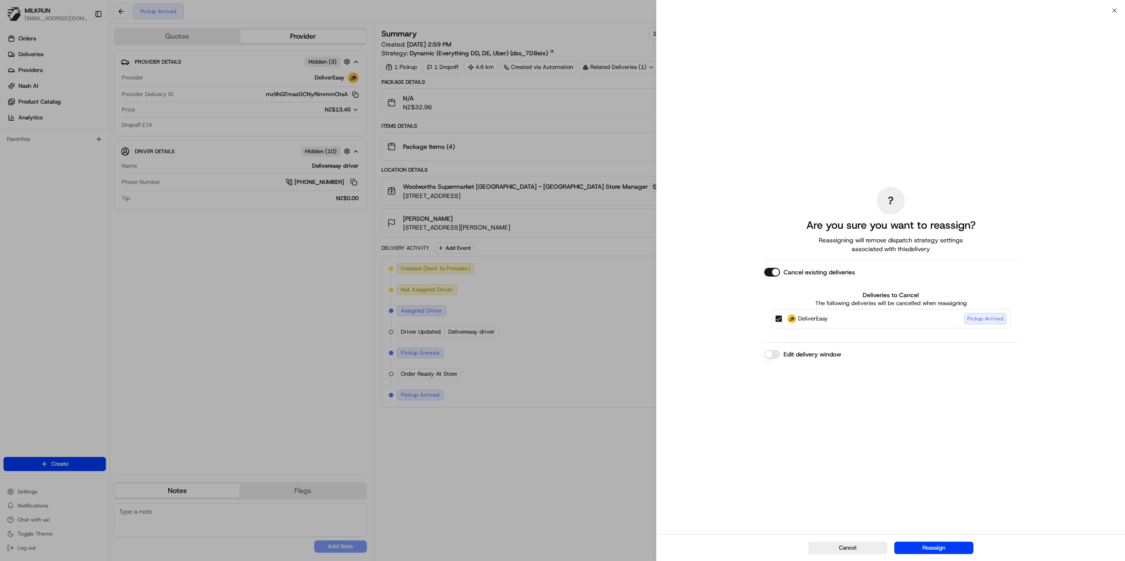  Describe the element at coordinates (890, 295) in the screenshot. I see `label: Deliveries to Cancel` at that location.